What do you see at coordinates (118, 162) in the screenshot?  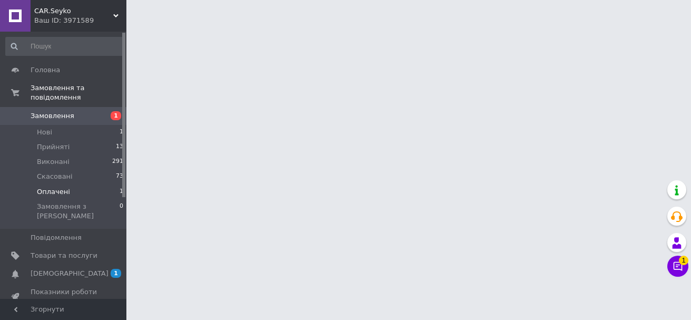 I see `span: 291` at bounding box center [118, 162].